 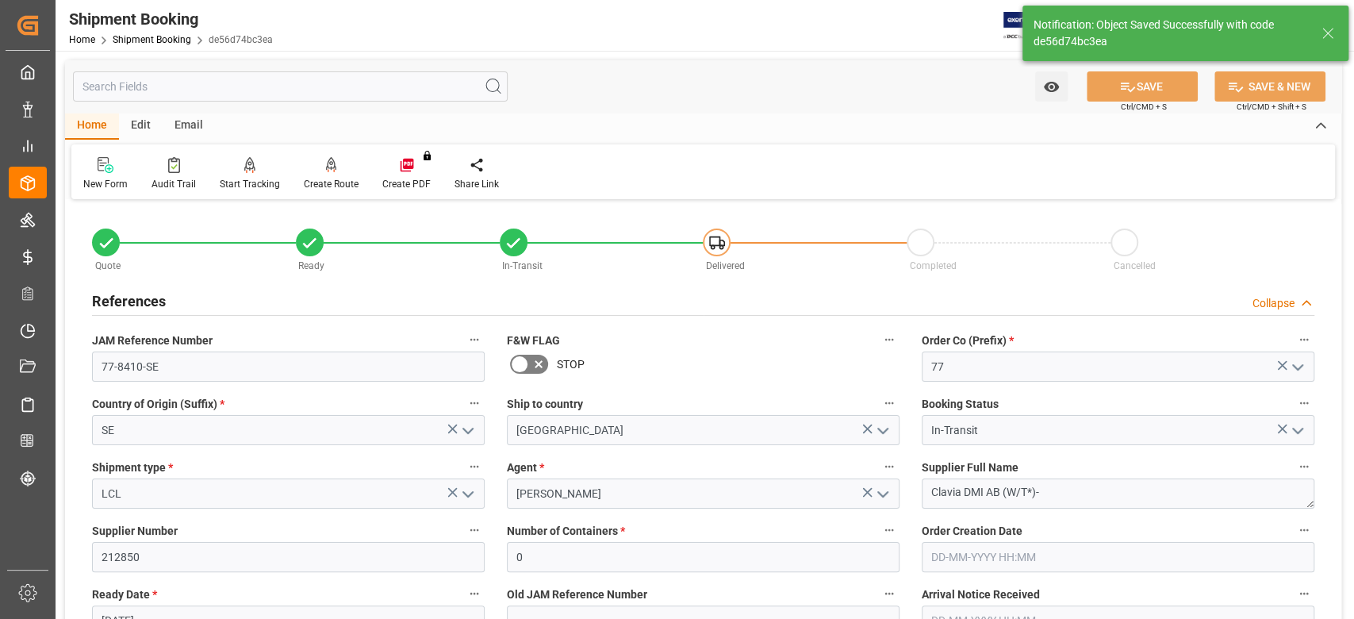 I want to click on h2: References, so click(x=128, y=301).